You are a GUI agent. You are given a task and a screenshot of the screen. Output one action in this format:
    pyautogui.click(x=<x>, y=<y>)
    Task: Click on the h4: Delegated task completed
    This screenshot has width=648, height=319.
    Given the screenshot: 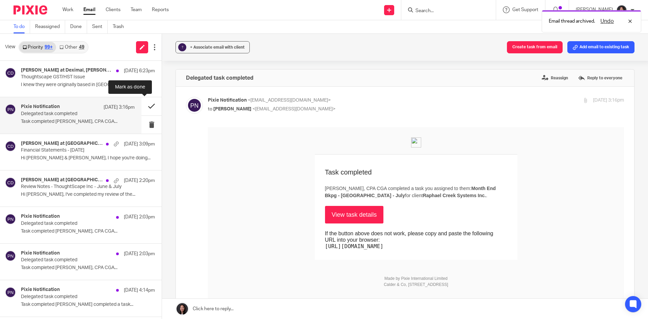 What is the action you would take?
    pyautogui.click(x=220, y=78)
    